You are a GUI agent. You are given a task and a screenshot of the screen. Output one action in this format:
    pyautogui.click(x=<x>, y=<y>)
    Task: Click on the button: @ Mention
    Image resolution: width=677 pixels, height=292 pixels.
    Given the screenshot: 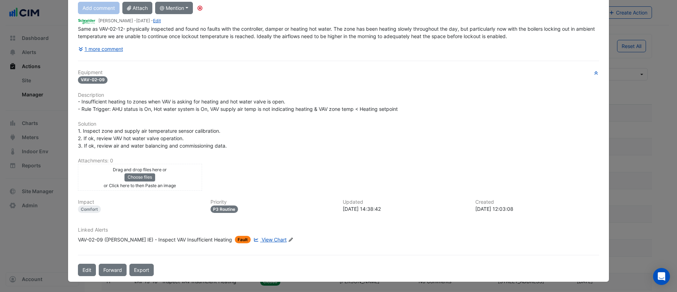 What is the action you would take?
    pyautogui.click(x=174, y=8)
    